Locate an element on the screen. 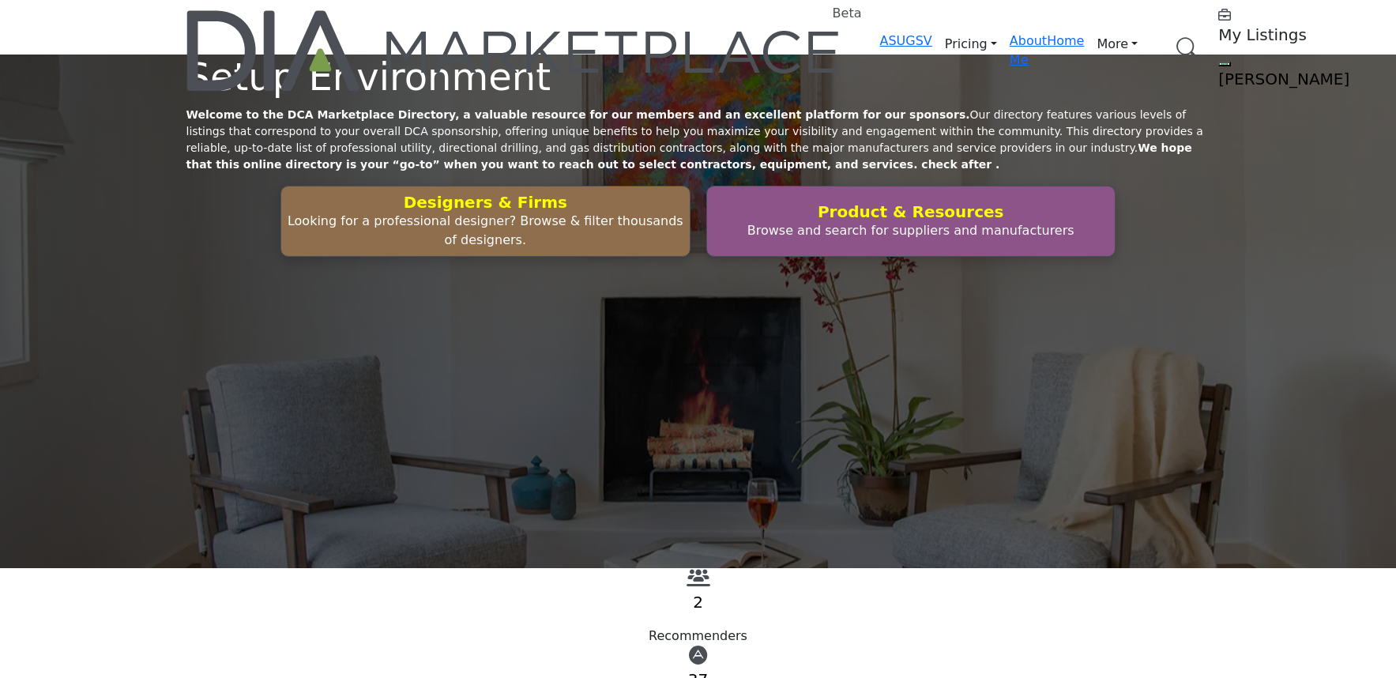 This screenshot has width=1396, height=678. p: Browse and search for suppliers and manufacturers is located at coordinates (911, 231).